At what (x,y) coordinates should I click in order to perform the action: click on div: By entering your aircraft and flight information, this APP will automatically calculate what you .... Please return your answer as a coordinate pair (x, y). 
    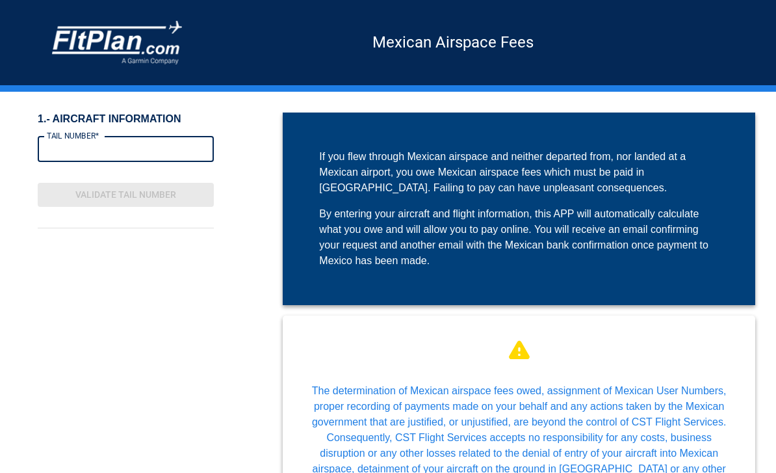
    Looking at the image, I should click on (519, 237).